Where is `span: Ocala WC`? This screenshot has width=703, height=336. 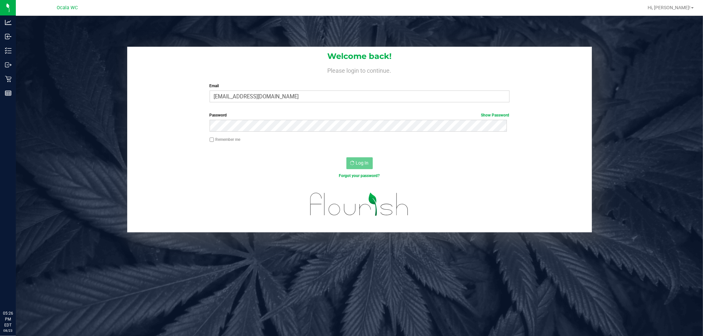
span: Ocala WC is located at coordinates (67, 8).